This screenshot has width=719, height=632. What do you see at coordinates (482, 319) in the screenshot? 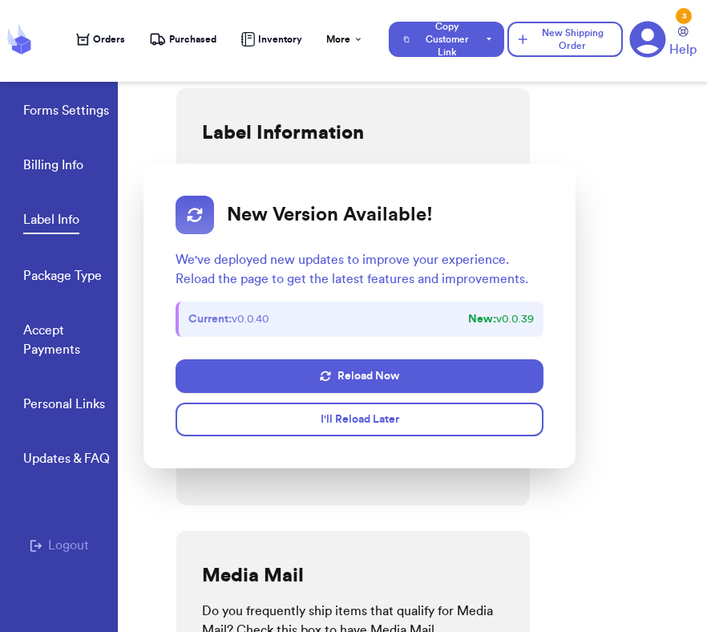
I see `strong: New:` at bounding box center [482, 319].